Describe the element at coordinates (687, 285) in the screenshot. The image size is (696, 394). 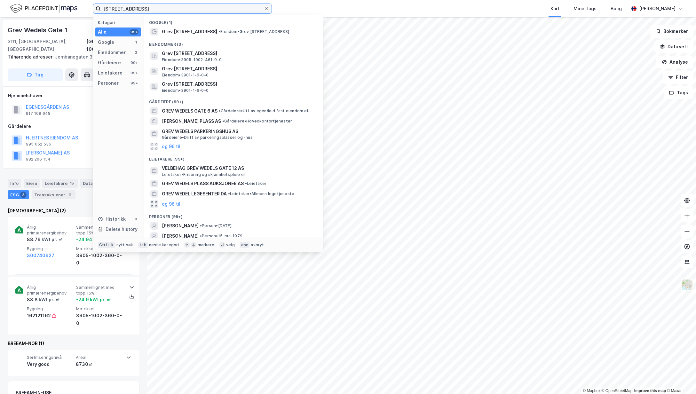
I see `img: Z` at that location.